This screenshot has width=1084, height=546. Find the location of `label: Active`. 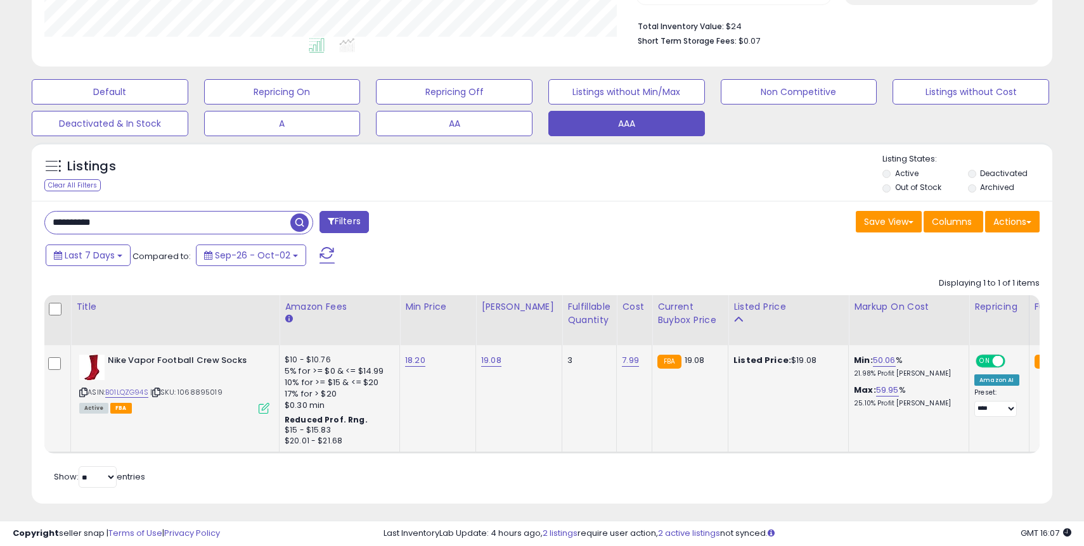

label: Active is located at coordinates (906, 173).